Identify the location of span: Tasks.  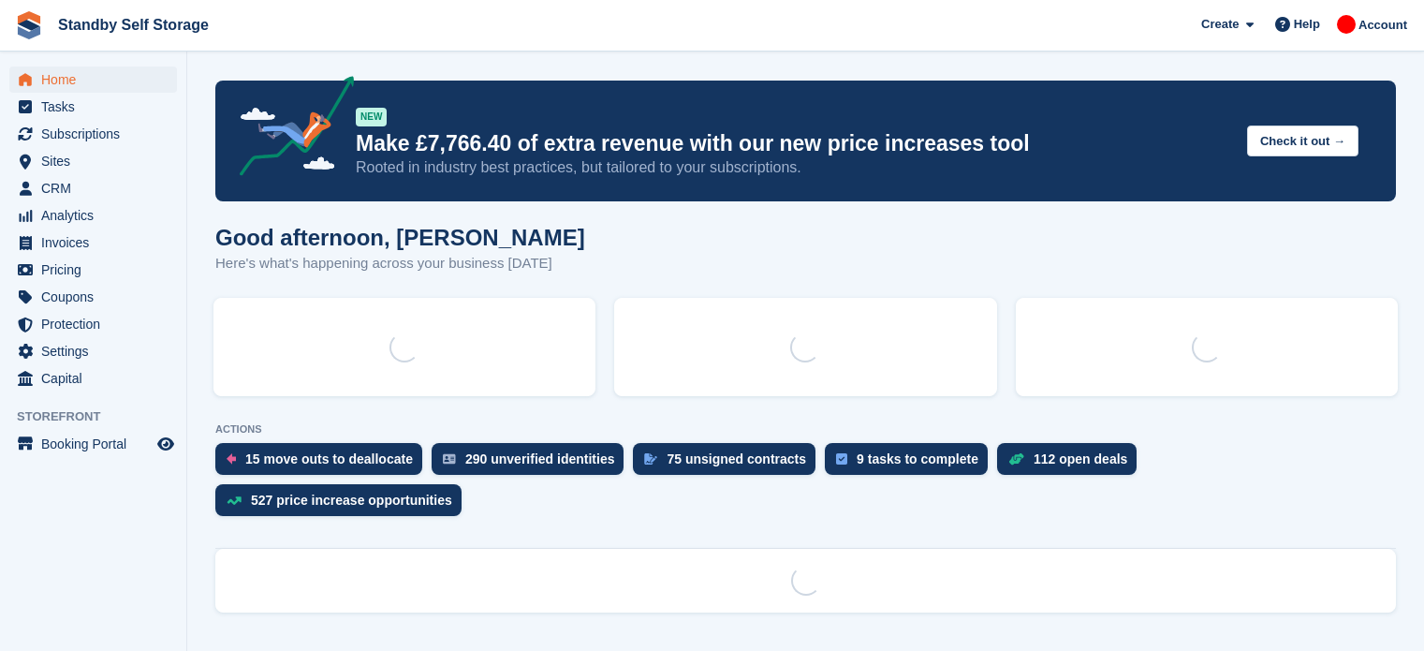
(97, 107).